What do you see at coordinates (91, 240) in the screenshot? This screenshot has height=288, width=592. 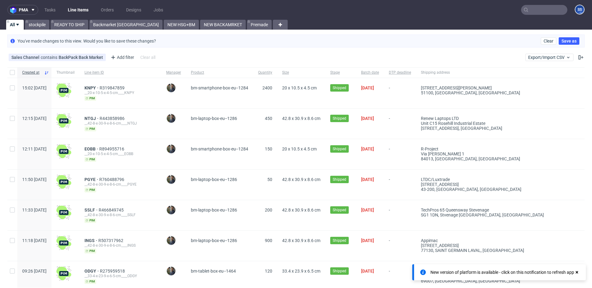 I see `a: INGS` at bounding box center [91, 240].